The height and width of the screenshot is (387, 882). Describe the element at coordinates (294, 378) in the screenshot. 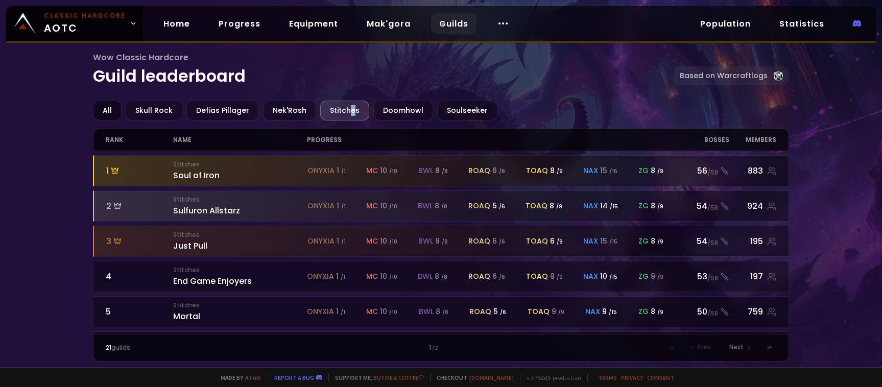

I see `a: Report a bug` at that location.